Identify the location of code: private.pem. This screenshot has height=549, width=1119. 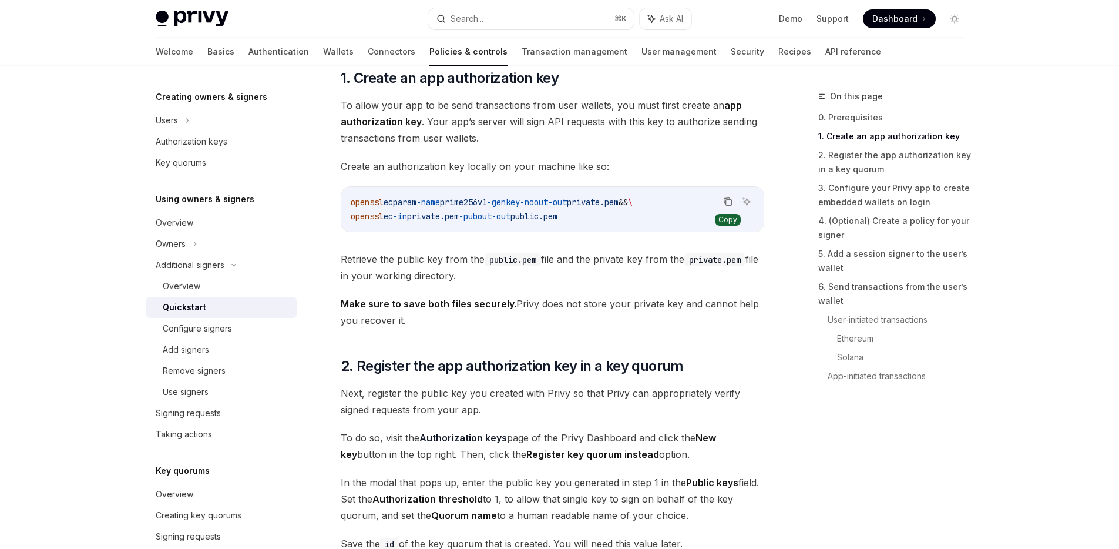
(715, 260).